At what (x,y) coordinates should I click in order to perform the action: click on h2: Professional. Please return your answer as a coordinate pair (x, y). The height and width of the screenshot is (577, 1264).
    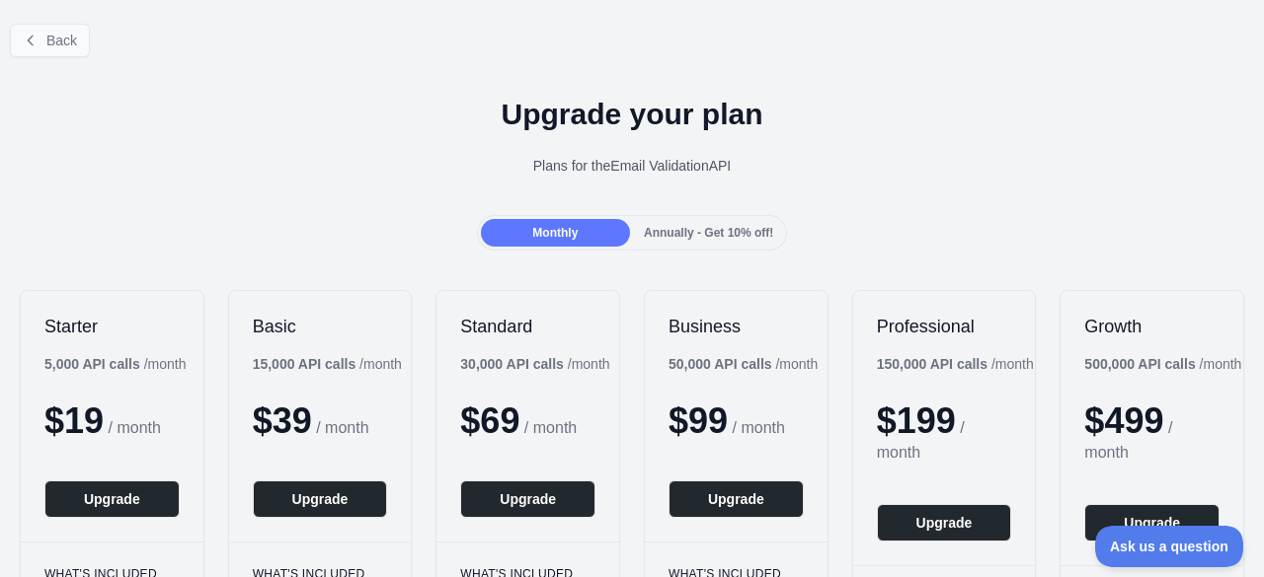
    Looking at the image, I should click on (944, 327).